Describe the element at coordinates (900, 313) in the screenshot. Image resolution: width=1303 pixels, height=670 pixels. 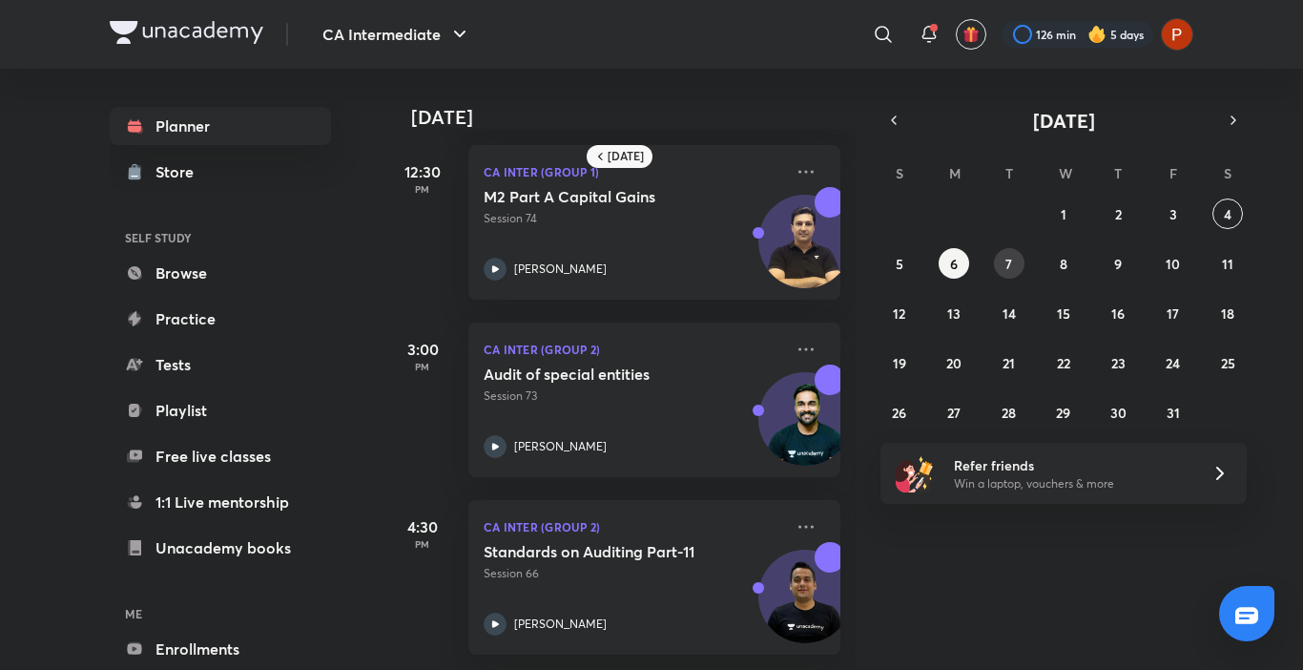
I see `button: October 12, 2025` at that location.